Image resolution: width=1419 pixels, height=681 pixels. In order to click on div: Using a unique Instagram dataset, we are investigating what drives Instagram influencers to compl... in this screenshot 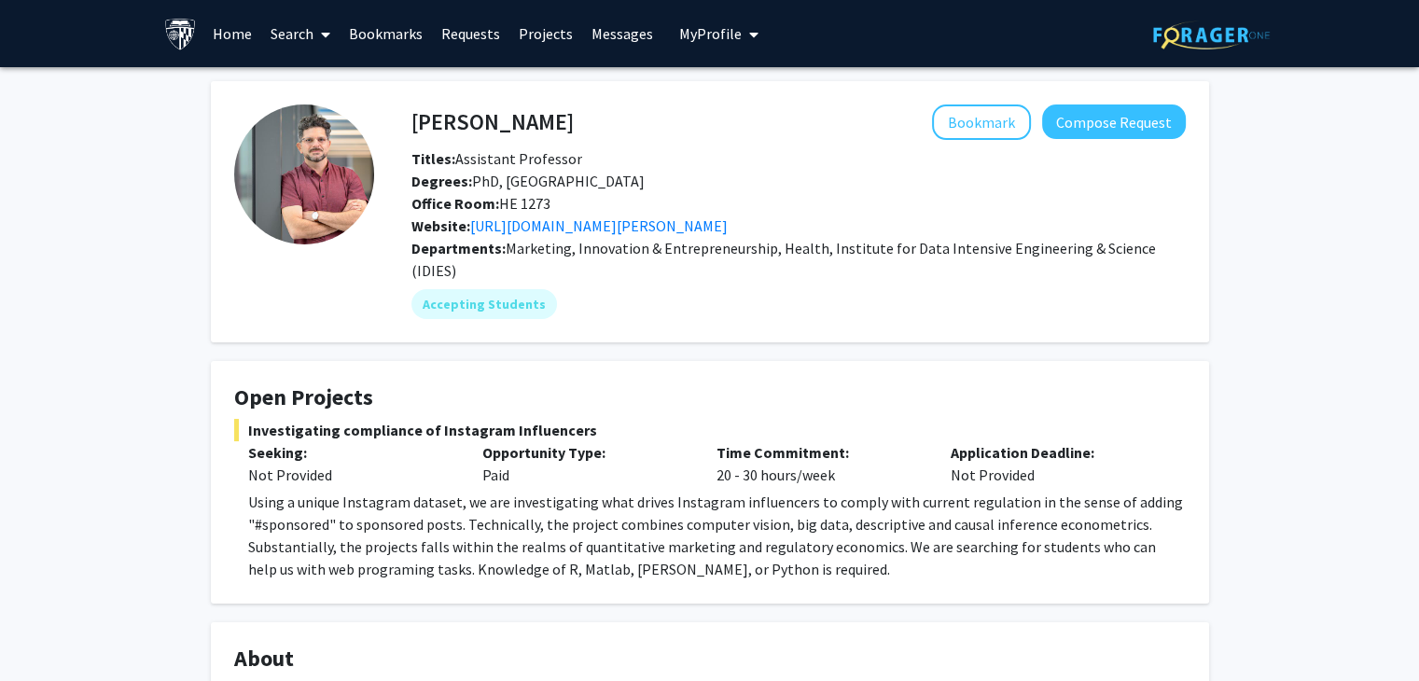, I will do `click(716, 535)`.